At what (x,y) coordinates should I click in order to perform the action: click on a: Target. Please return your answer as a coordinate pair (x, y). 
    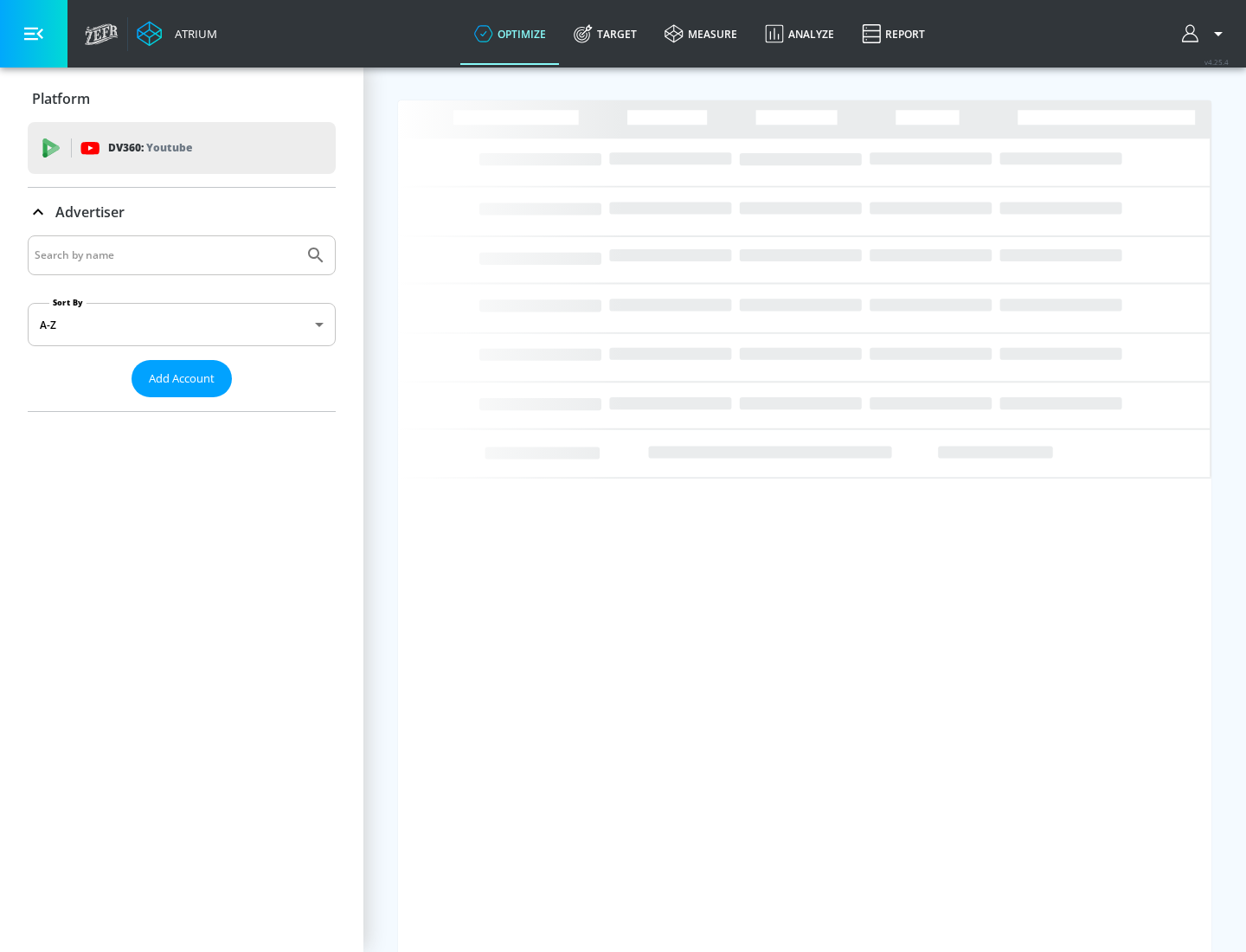
    Looking at the image, I should click on (605, 34).